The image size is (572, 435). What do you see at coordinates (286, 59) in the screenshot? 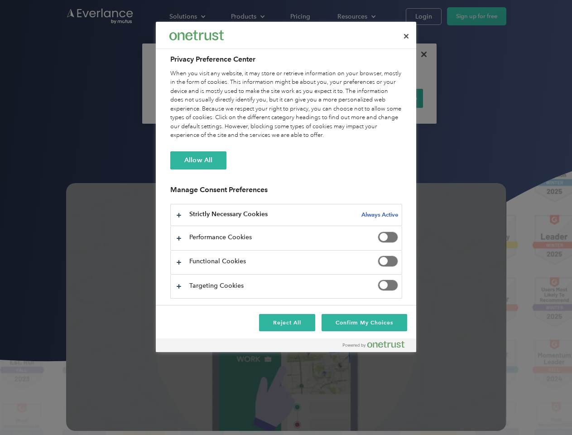
I see `h2: Privacy Preference Center` at bounding box center [286, 59].